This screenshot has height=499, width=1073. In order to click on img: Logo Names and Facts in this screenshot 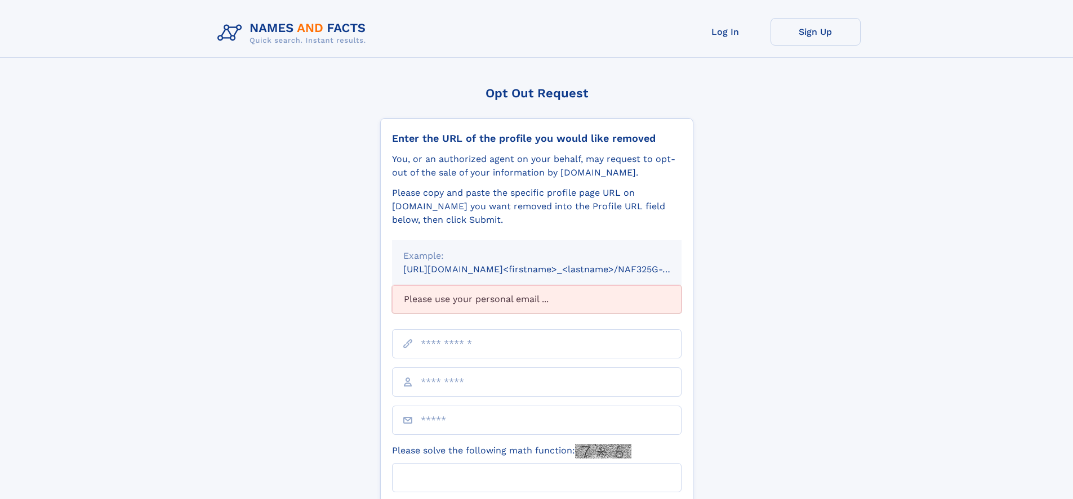, I will do `click(294, 33)`.